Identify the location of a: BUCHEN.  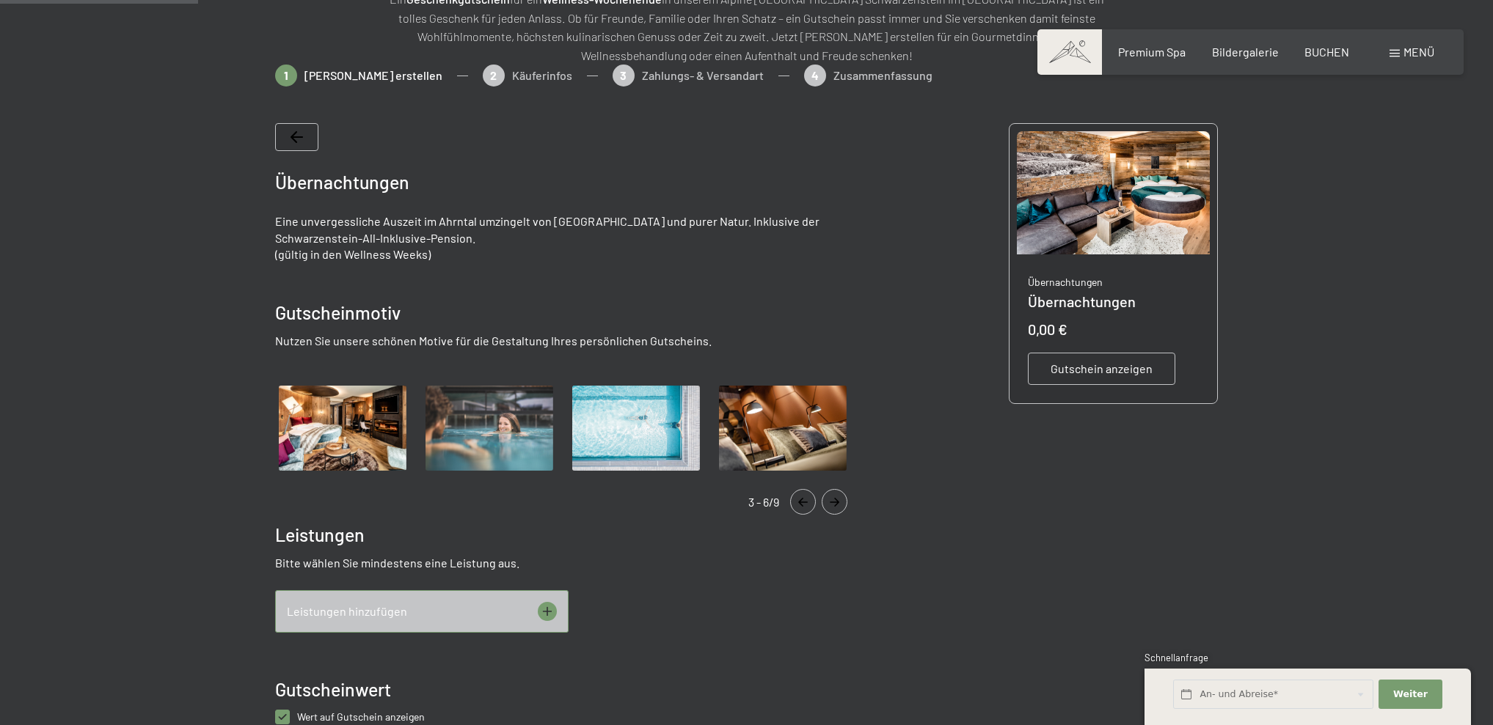
(1326, 51).